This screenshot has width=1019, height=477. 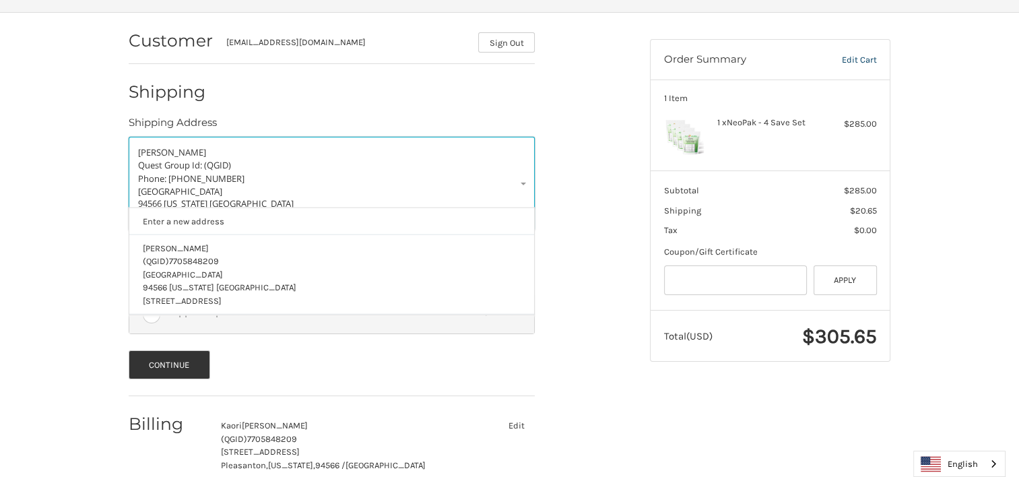 What do you see at coordinates (770, 252) in the screenshot?
I see `div: Coupon/Gift Certificate` at bounding box center [770, 252].